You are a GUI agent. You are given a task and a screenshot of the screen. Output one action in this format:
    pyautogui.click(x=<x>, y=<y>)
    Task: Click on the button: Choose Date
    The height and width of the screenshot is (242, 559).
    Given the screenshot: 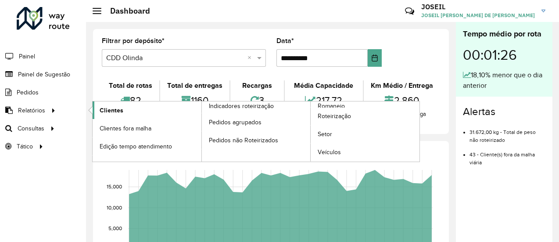 What is the action you would take?
    pyautogui.click(x=375, y=58)
    